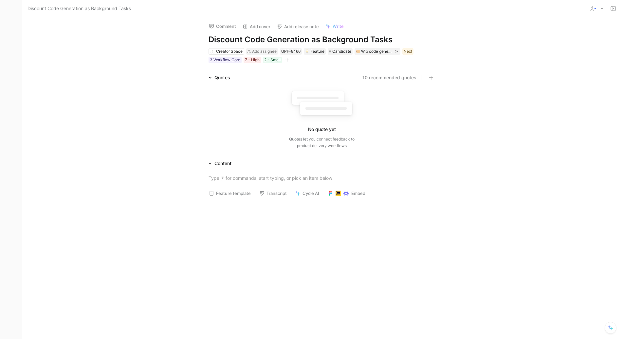 This screenshot has height=339, width=622. Describe the element at coordinates (342, 51) in the screenshot. I see `span: Candidate` at that location.